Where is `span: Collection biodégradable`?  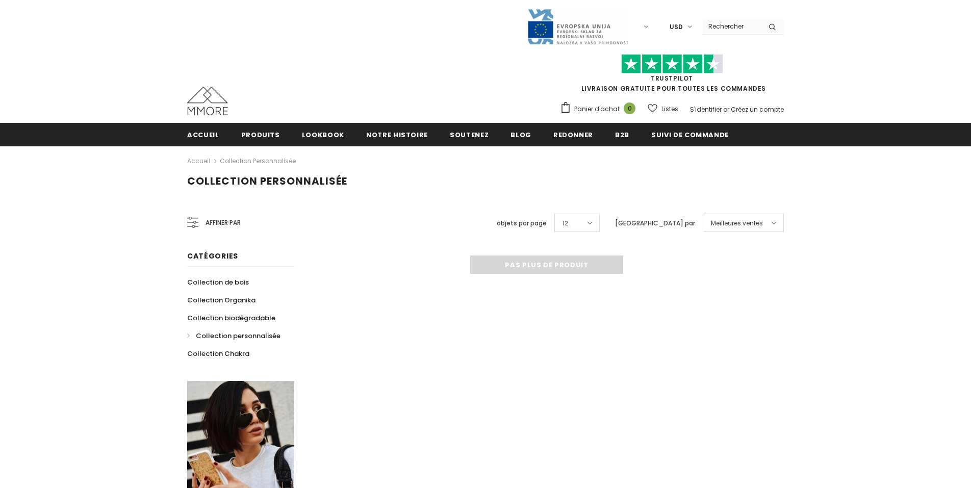 span: Collection biodégradable is located at coordinates (231, 318).